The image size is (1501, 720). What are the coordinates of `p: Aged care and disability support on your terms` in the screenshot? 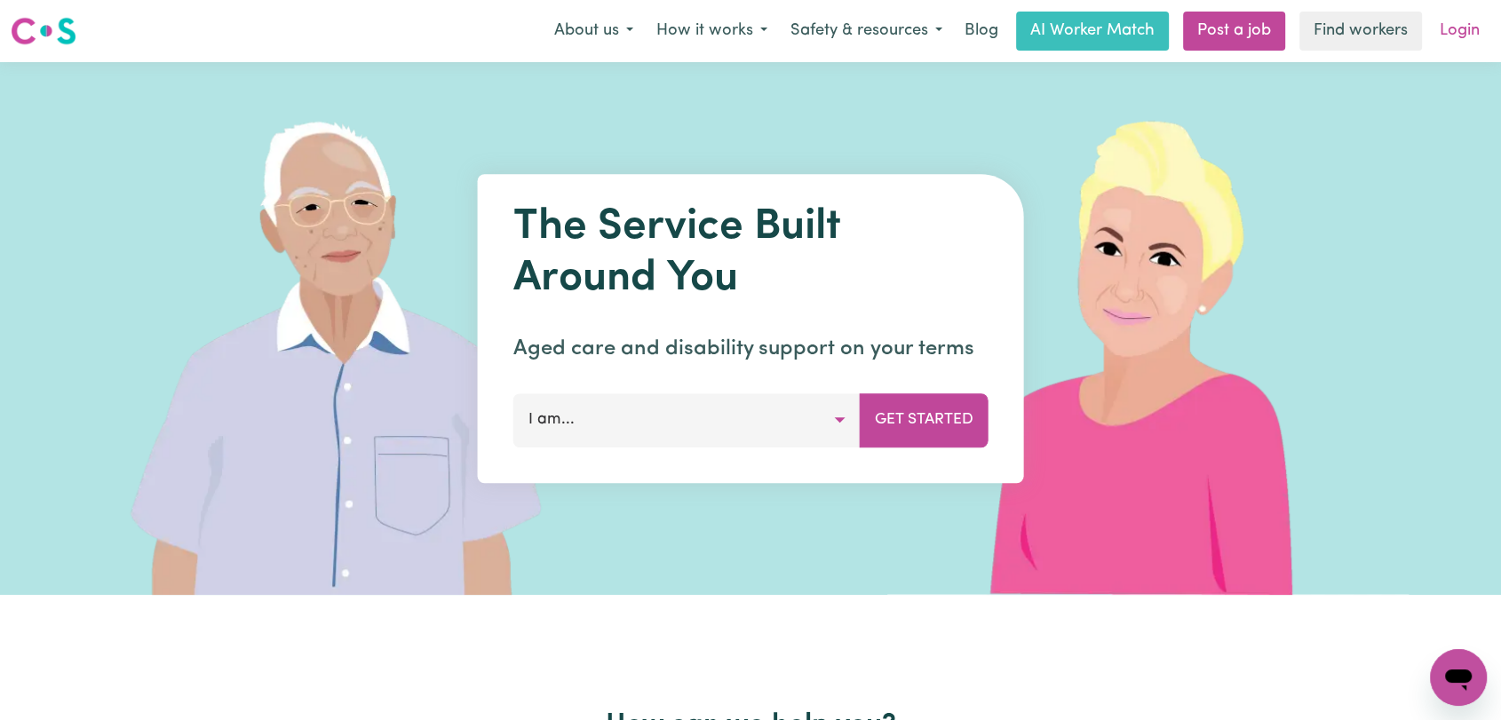 It's located at (750, 349).